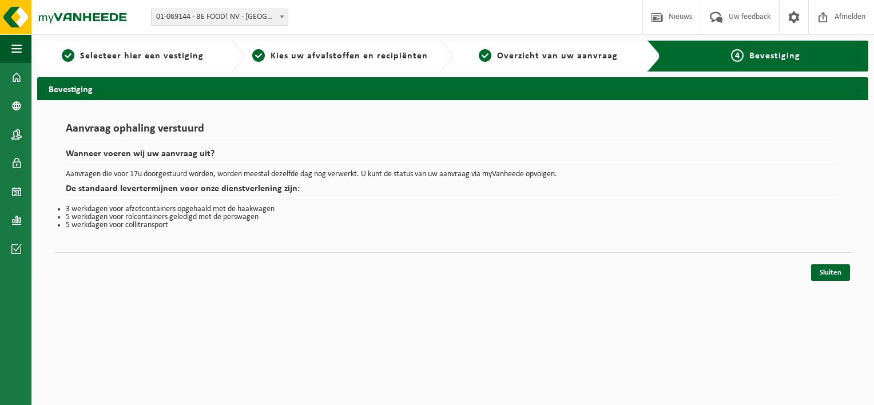 The image size is (874, 405). I want to click on span: Overzicht van uw aanvraag, so click(557, 56).